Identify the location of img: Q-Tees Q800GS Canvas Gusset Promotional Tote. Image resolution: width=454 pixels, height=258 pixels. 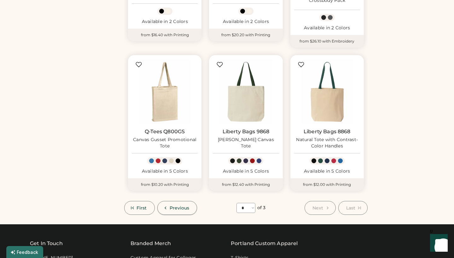
(164, 92).